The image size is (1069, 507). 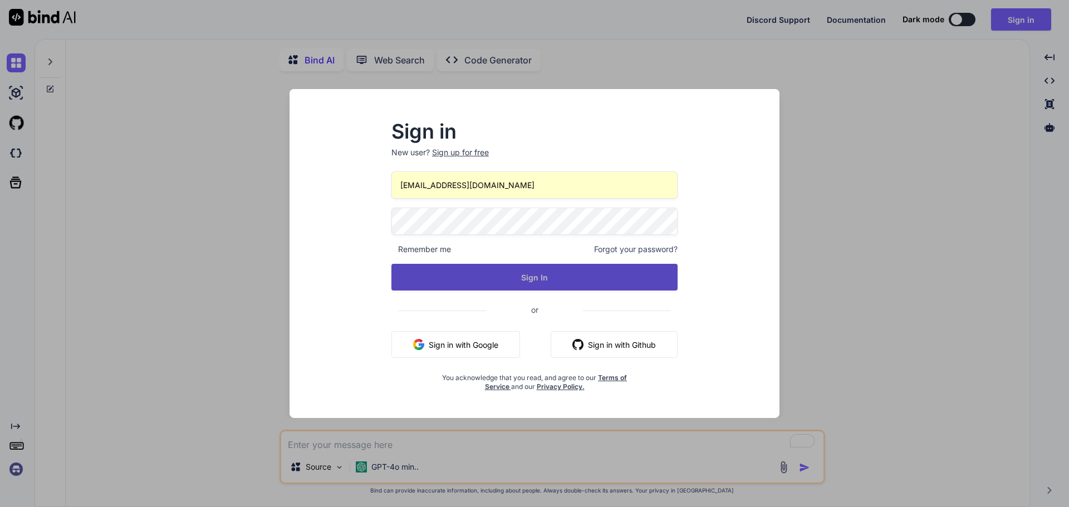 I want to click on img: google, so click(x=419, y=345).